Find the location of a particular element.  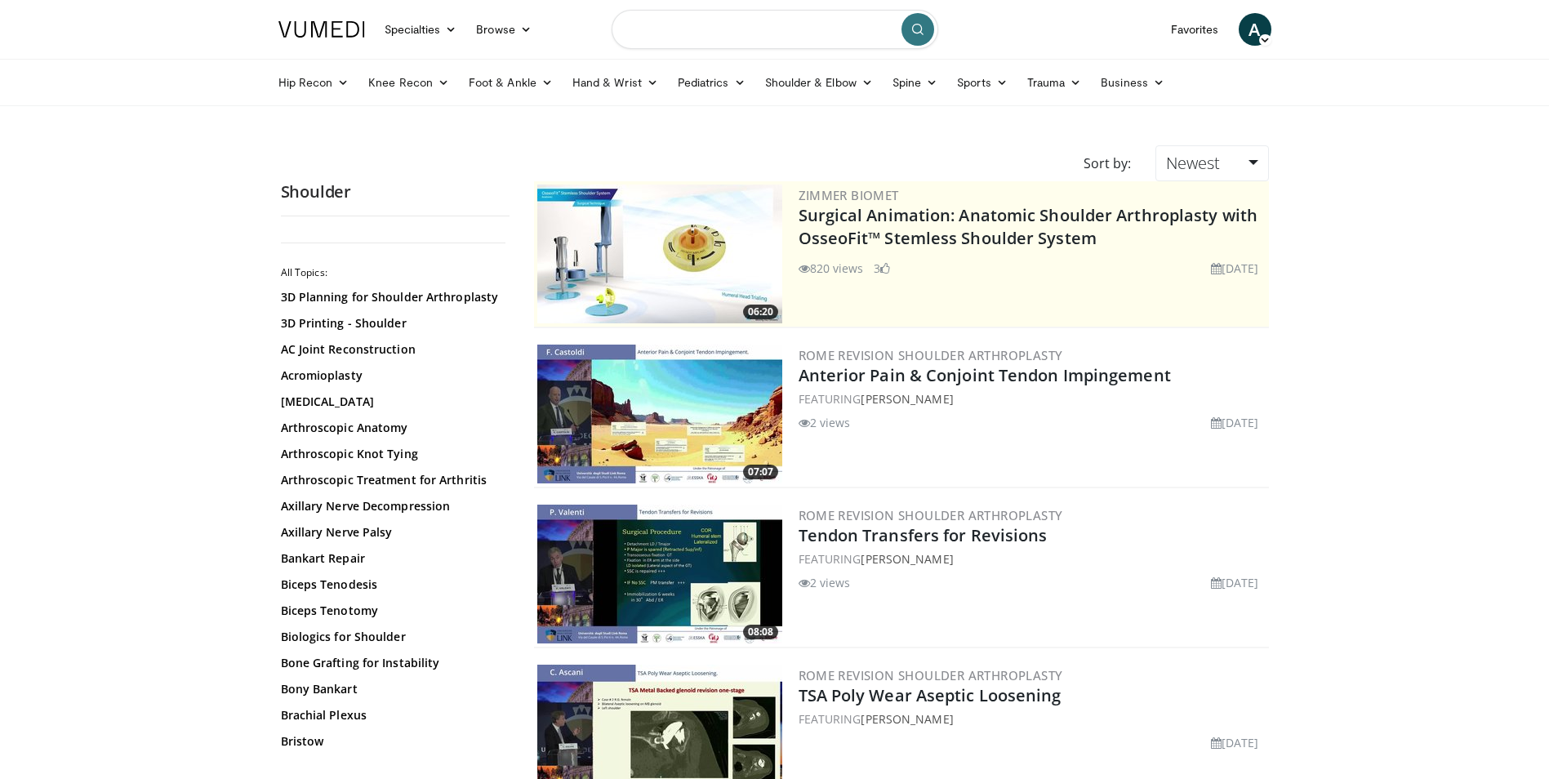

a: Zimmer Biomet is located at coordinates (848, 195).